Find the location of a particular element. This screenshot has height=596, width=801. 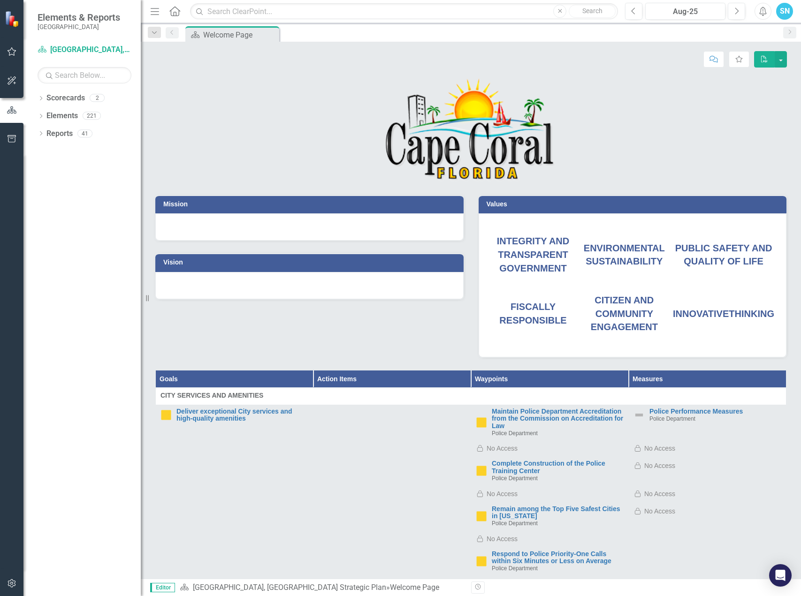

span: Editor is located at coordinates (162, 588).